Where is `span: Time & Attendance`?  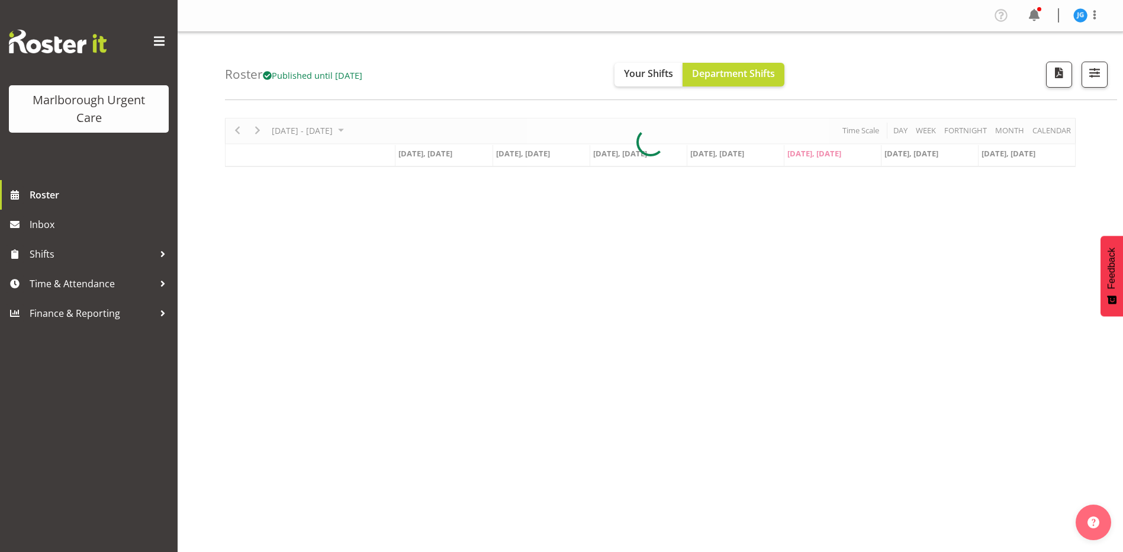
span: Time & Attendance is located at coordinates (92, 284).